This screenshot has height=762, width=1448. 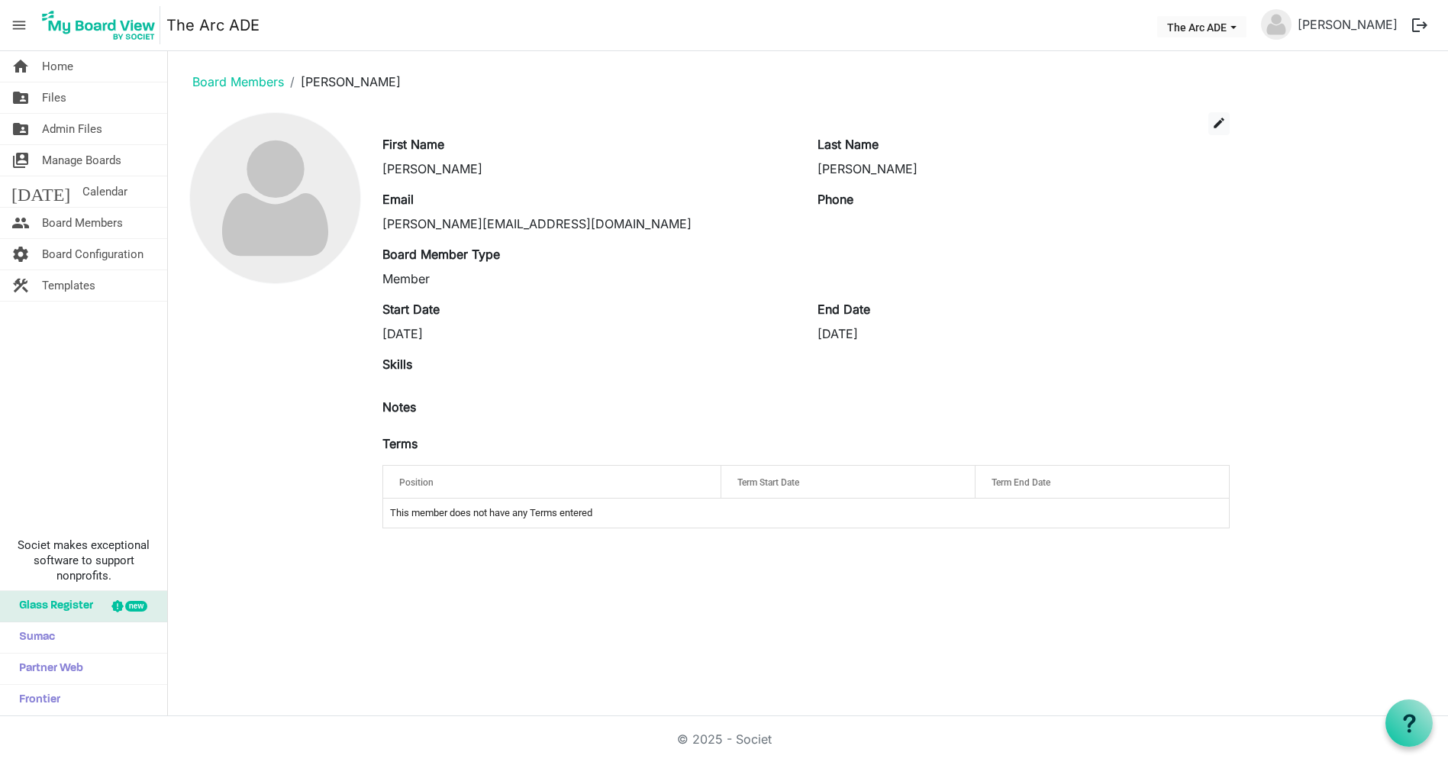 What do you see at coordinates (19, 25) in the screenshot?
I see `span: menu` at bounding box center [19, 25].